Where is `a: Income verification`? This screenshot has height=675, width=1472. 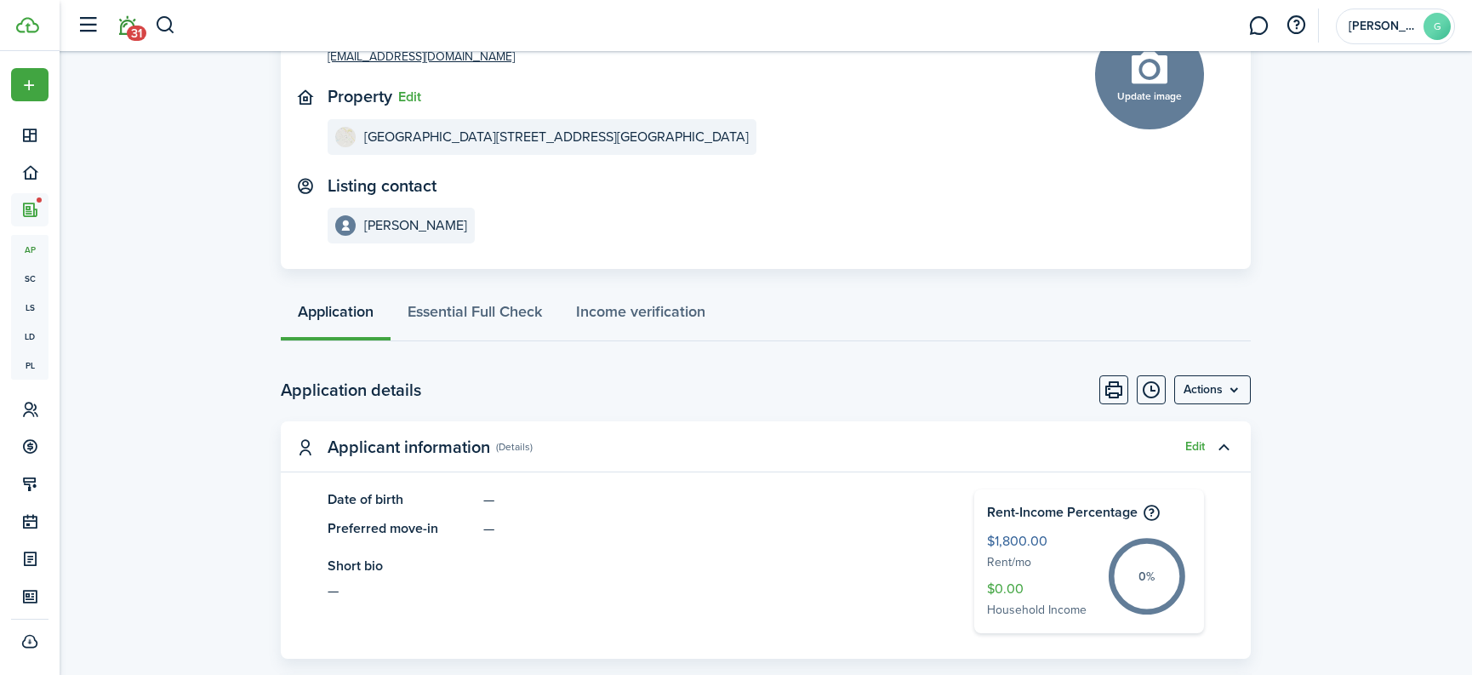 a: Income verification is located at coordinates (641, 316).